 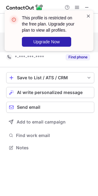 What do you see at coordinates (50, 92) in the screenshot?
I see `button: AI write personalized message` at bounding box center [50, 92].